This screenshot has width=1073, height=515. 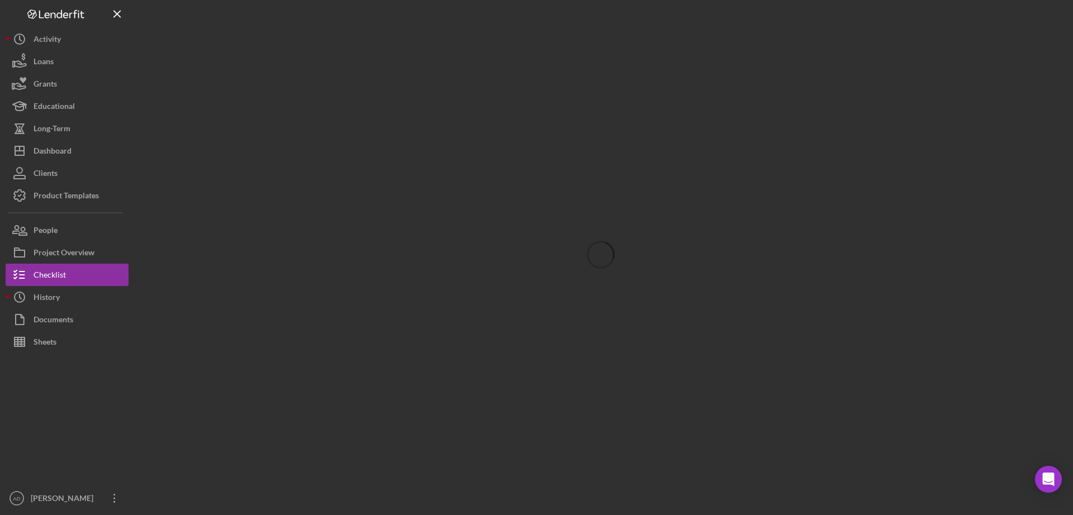 I want to click on button: Grants, so click(x=67, y=84).